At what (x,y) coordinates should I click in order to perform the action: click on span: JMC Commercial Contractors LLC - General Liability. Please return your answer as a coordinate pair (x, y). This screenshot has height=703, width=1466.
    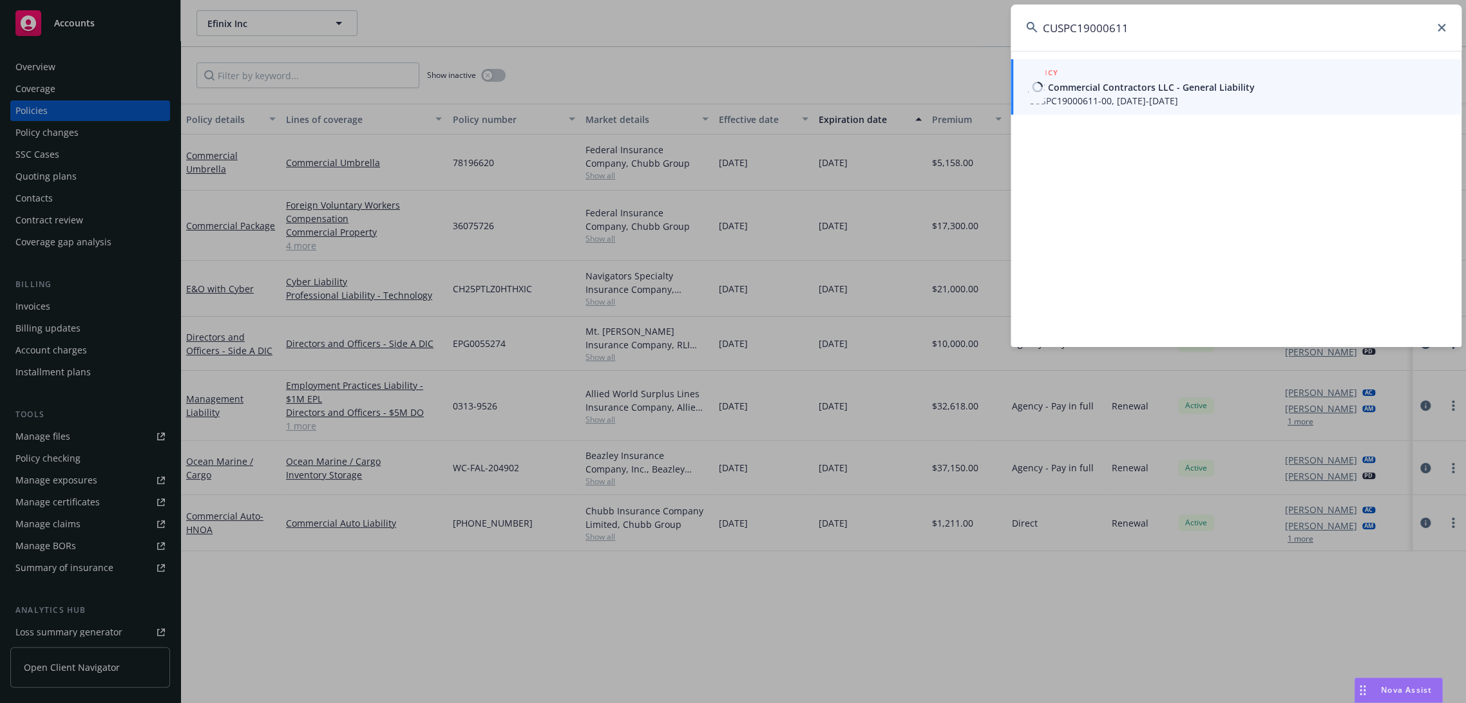
    Looking at the image, I should click on (1237, 87).